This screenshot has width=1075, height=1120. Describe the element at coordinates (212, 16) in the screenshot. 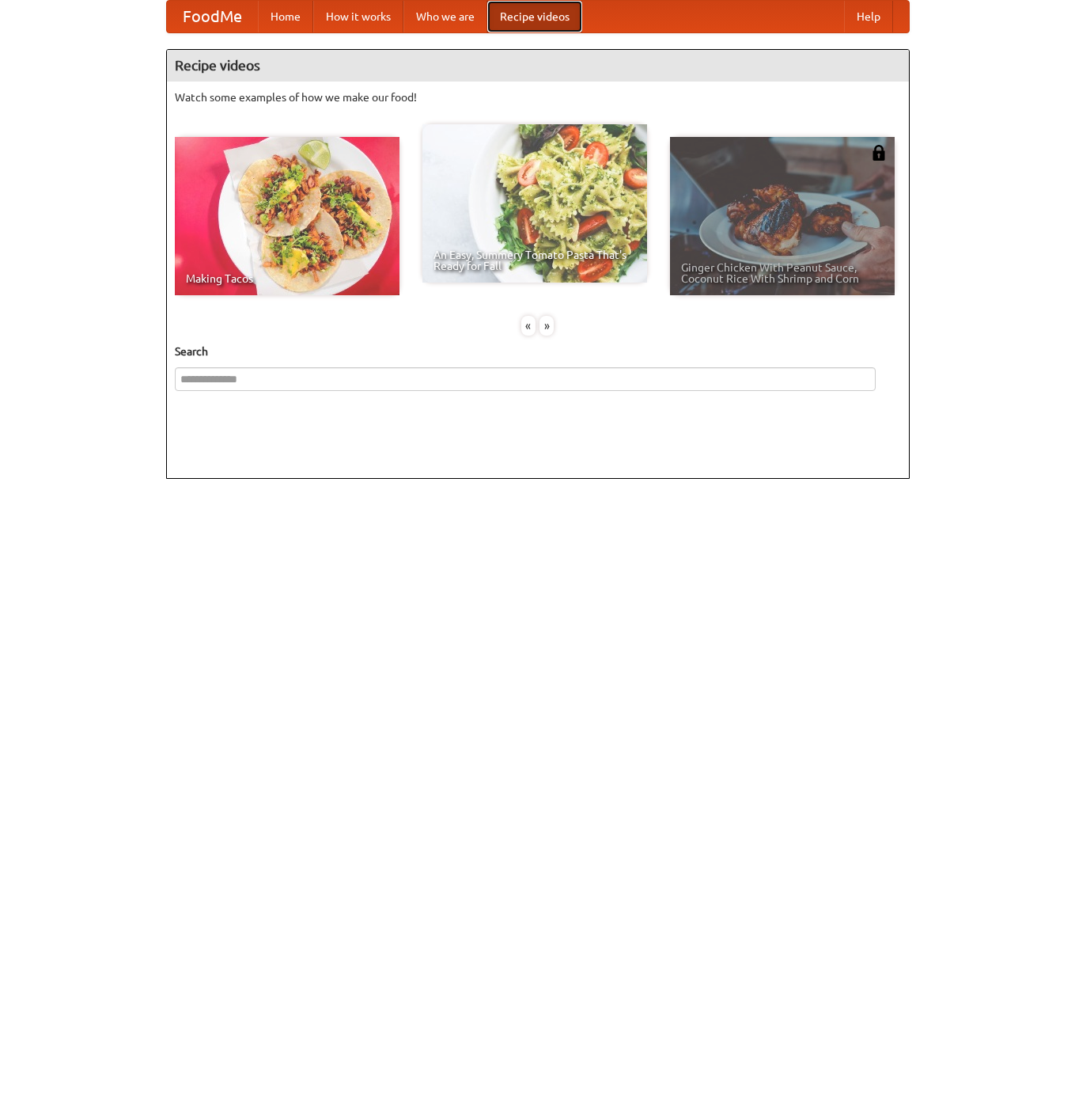

I see `a: FoodMe` at that location.